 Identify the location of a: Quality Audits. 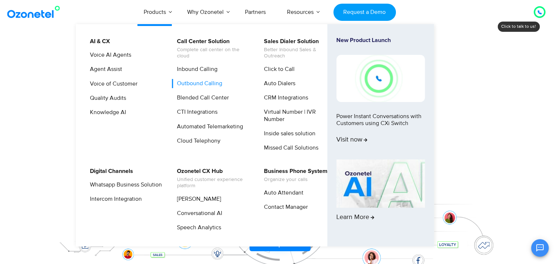
(106, 98).